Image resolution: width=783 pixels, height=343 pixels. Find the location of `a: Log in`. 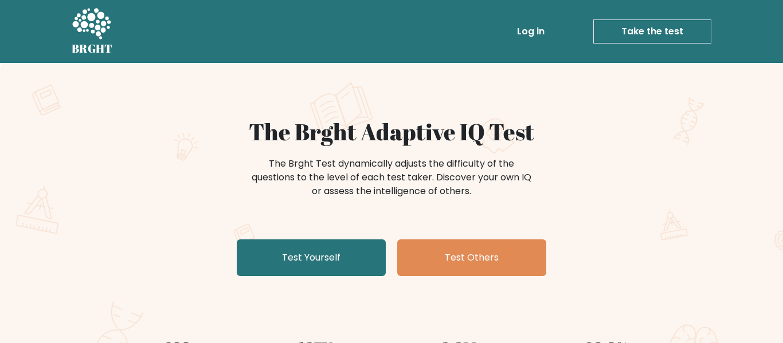

a: Log in is located at coordinates (531, 32).